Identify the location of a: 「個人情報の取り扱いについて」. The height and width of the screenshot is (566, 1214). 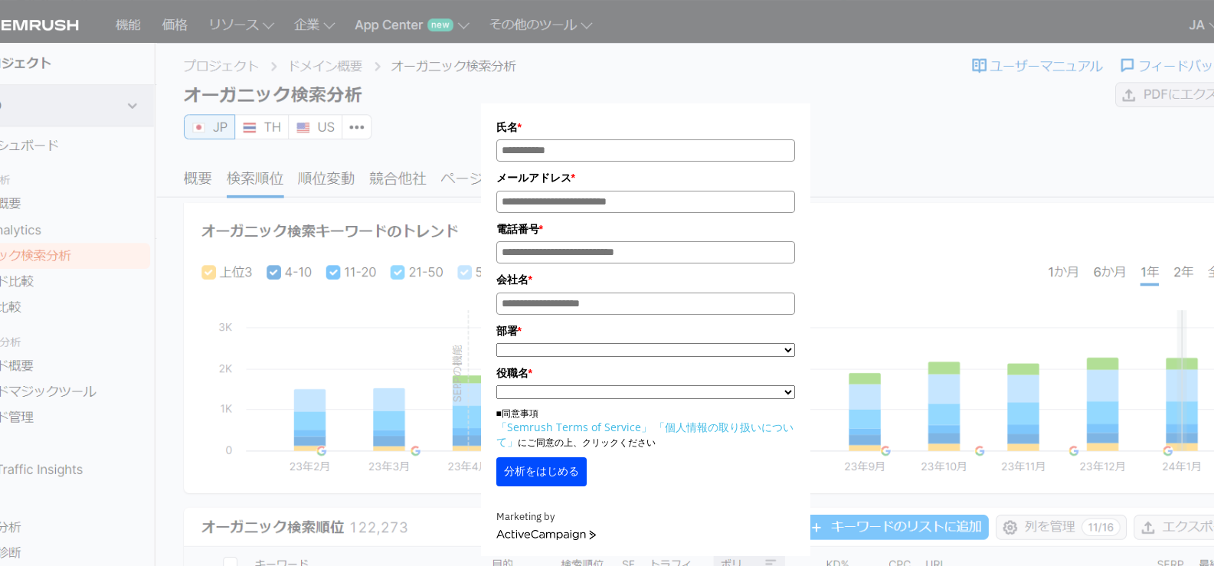
(645, 434).